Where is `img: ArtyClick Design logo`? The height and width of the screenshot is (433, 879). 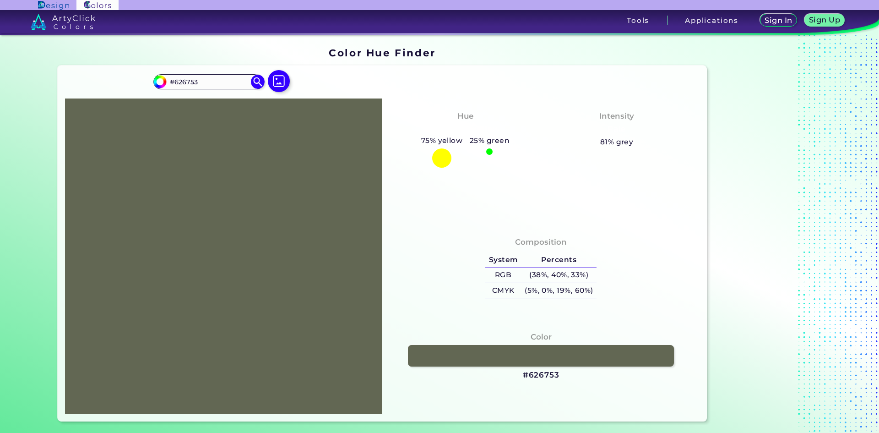
img: ArtyClick Design logo is located at coordinates (53, 5).